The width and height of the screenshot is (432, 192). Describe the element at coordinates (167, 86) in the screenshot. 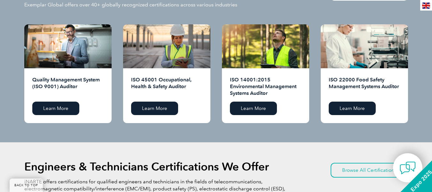

I see `h2: ISO 45001 Occupational, Health & Safety Auditor` at that location.